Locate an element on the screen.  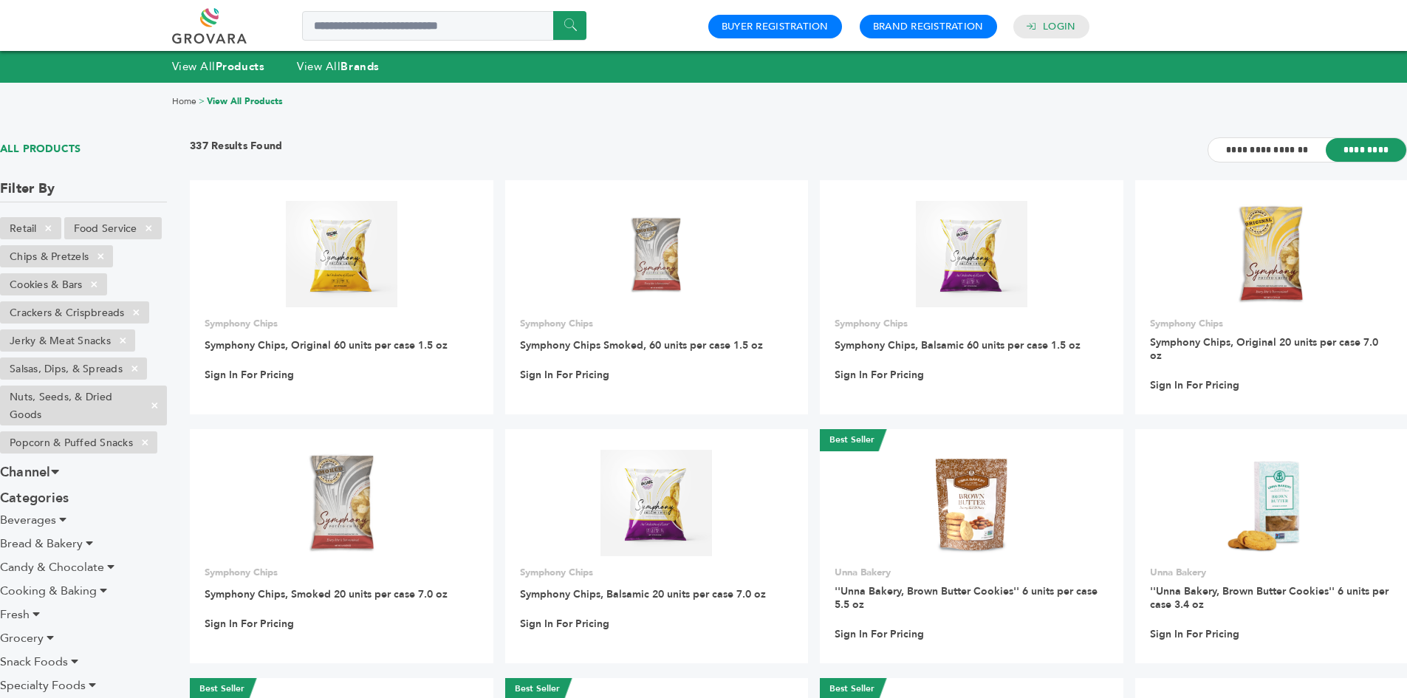
a: Symphony Chips, Balsamic 20 units per case 7.0 oz is located at coordinates (643, 594).